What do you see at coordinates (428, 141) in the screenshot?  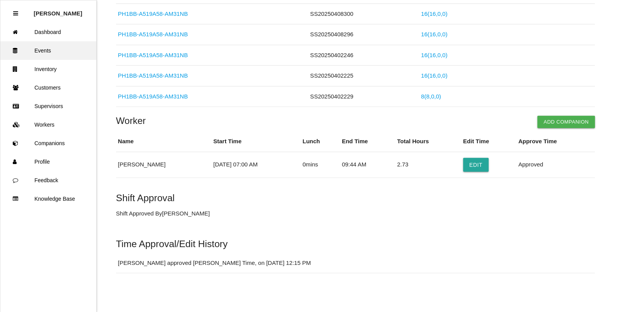 I see `th: Total Hours` at bounding box center [428, 141].